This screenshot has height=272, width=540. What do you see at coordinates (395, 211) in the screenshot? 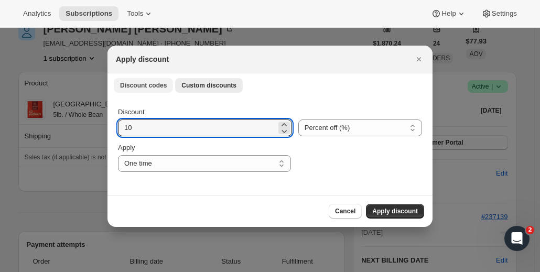
I see `button: Apply discount` at bounding box center [395, 211].